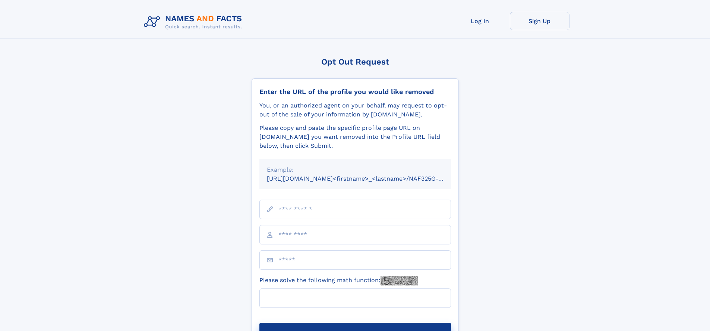  What do you see at coordinates (480, 21) in the screenshot?
I see `a: Log In` at bounding box center [480, 21].